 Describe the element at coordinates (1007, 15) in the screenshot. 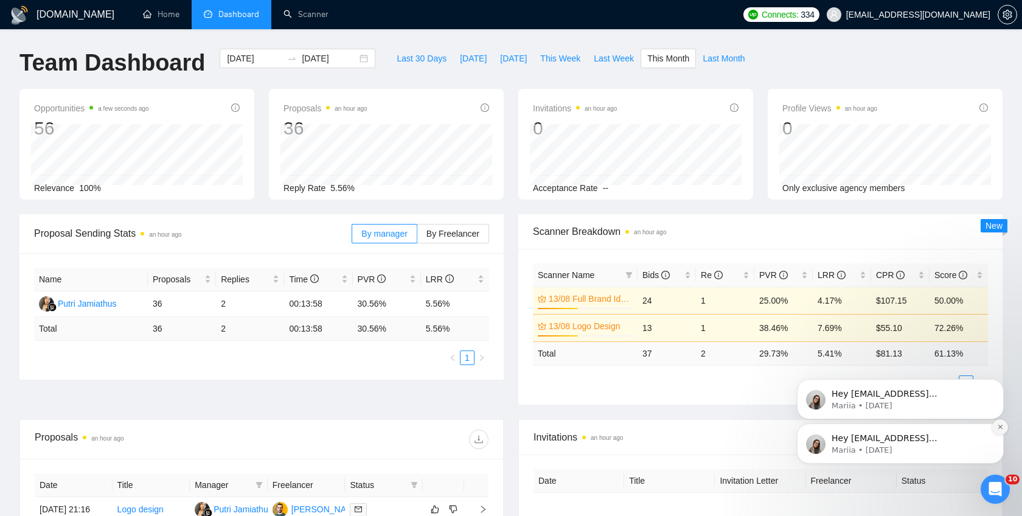

I see `span: setting` at that location.